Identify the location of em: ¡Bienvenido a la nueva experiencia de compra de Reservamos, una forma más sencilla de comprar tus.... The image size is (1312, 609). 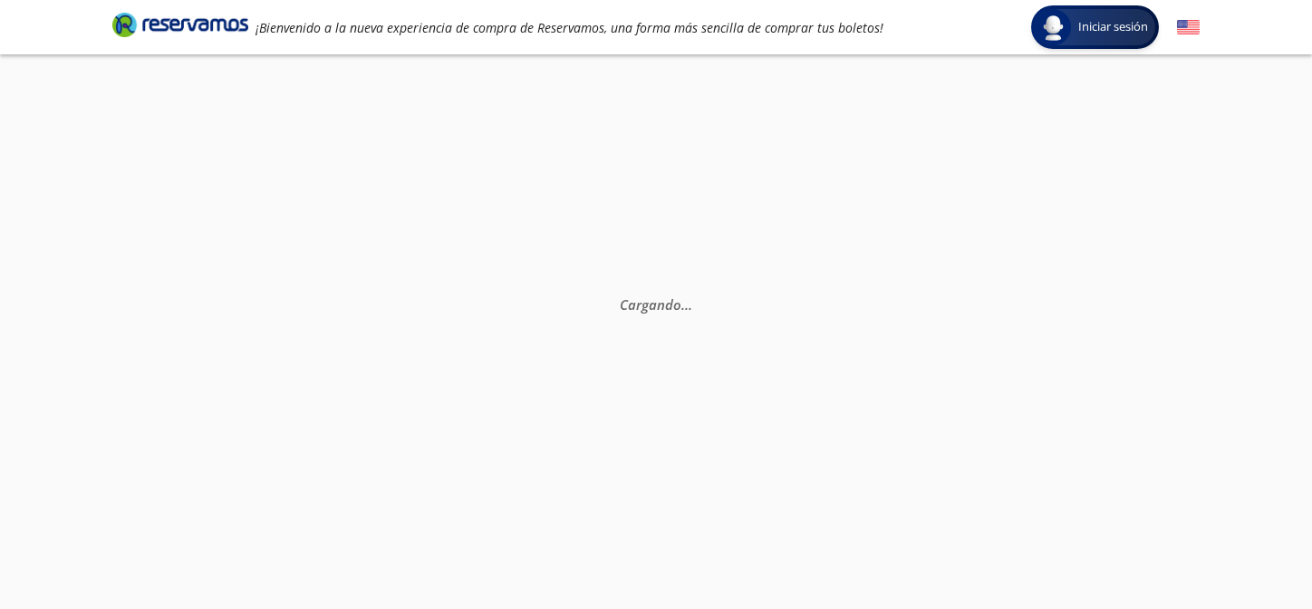
(569, 27).